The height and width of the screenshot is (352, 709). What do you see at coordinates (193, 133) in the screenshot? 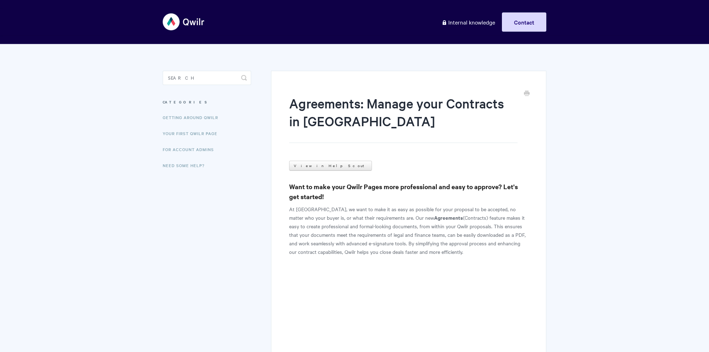
I see `a: Your First Qwilr Page` at bounding box center [193, 133].